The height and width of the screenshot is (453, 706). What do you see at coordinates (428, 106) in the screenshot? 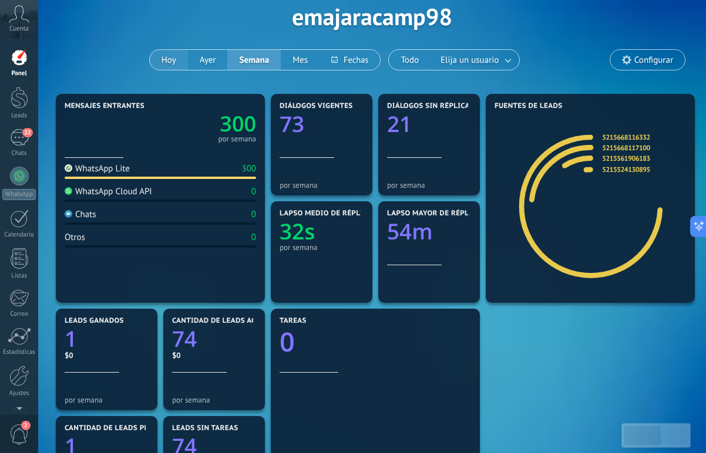
I see `span: Diálogos sin réplica` at bounding box center [428, 106].